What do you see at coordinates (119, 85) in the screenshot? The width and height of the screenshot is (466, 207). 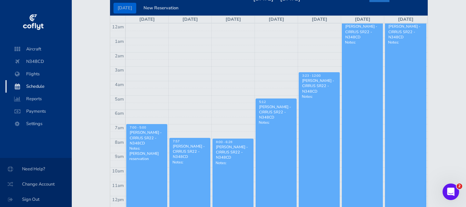 I see `span: 4am` at bounding box center [119, 85].